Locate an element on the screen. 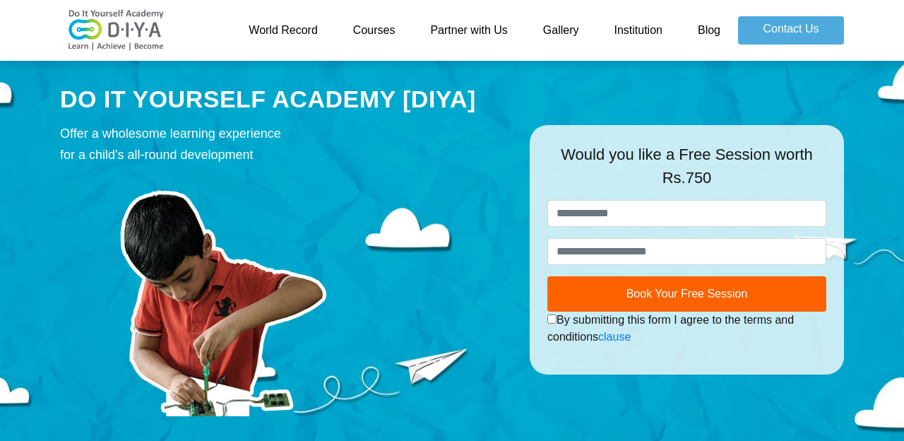 This screenshot has height=441, width=904. a: Contact Us is located at coordinates (791, 30).